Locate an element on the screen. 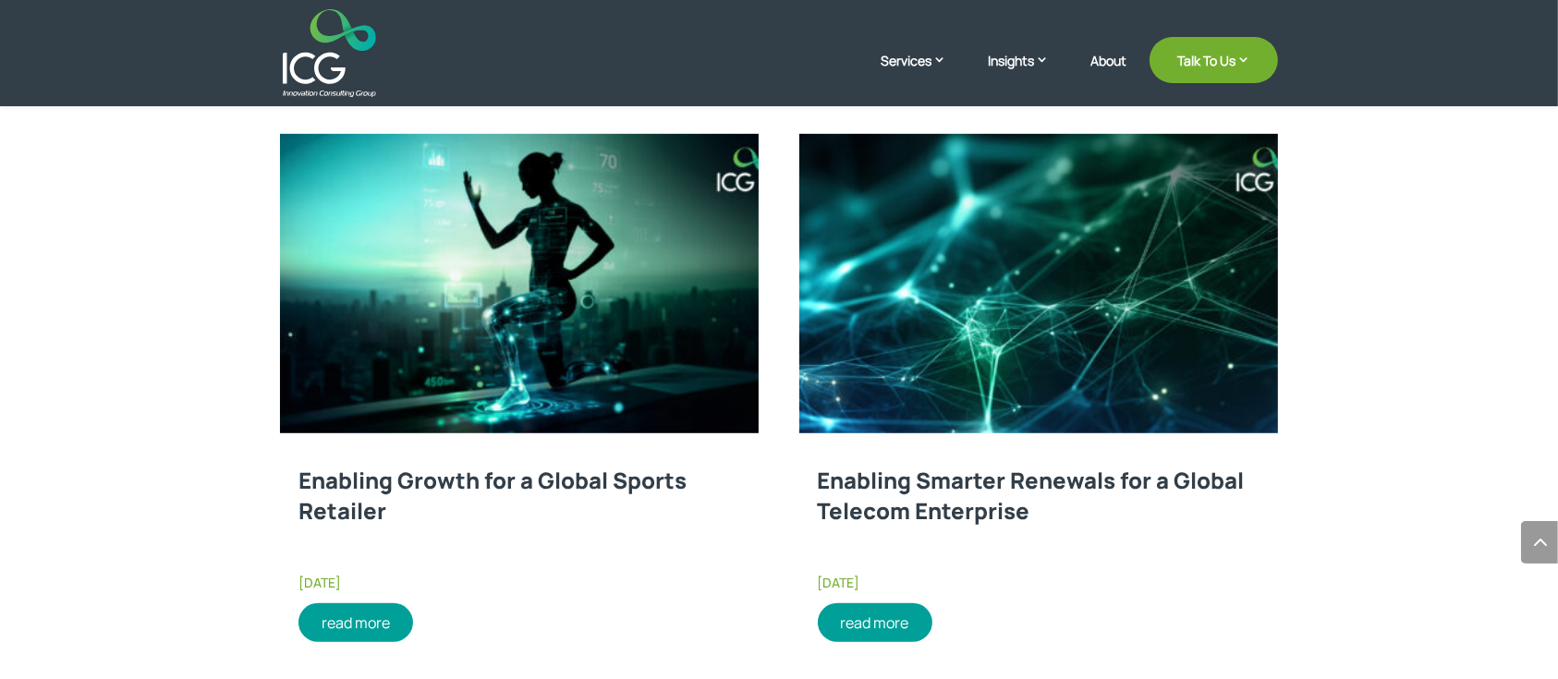 This screenshot has width=1558, height=679. a: About is located at coordinates (1108, 75).